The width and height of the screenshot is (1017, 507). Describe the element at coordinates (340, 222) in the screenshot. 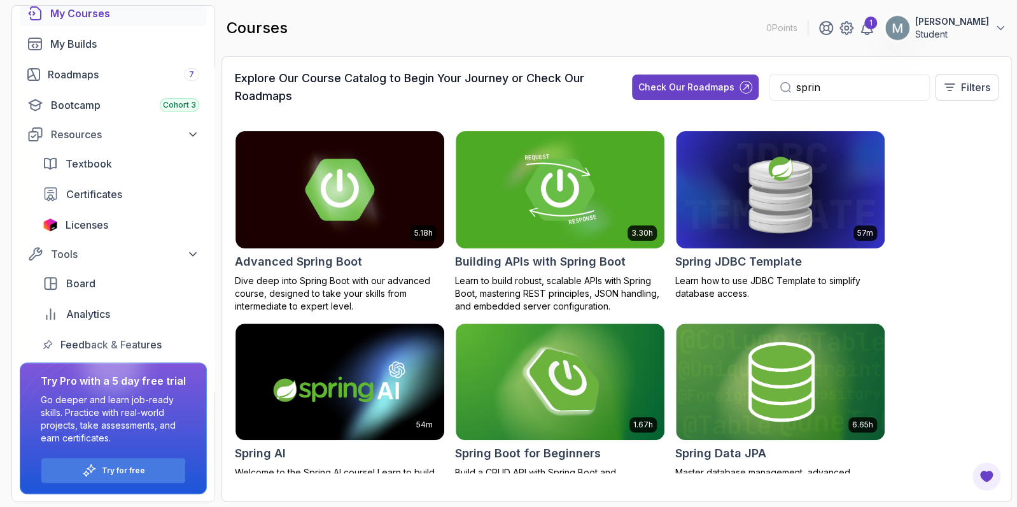

I see `a: Advanced Spring Boot card5.18hAdvanced Spring BootDive deep into Spring Boot with our advanced co...` at that location.